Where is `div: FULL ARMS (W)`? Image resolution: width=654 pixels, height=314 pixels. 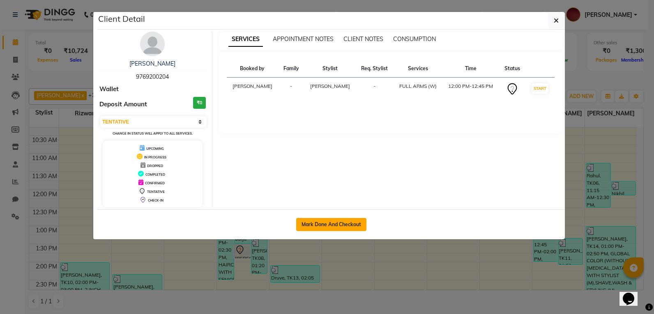 div: FULL ARMS (W) is located at coordinates (418, 86).